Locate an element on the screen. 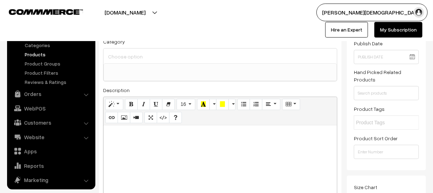 This screenshot has width=433, height=193. a: Hire an Expert is located at coordinates (347, 30).